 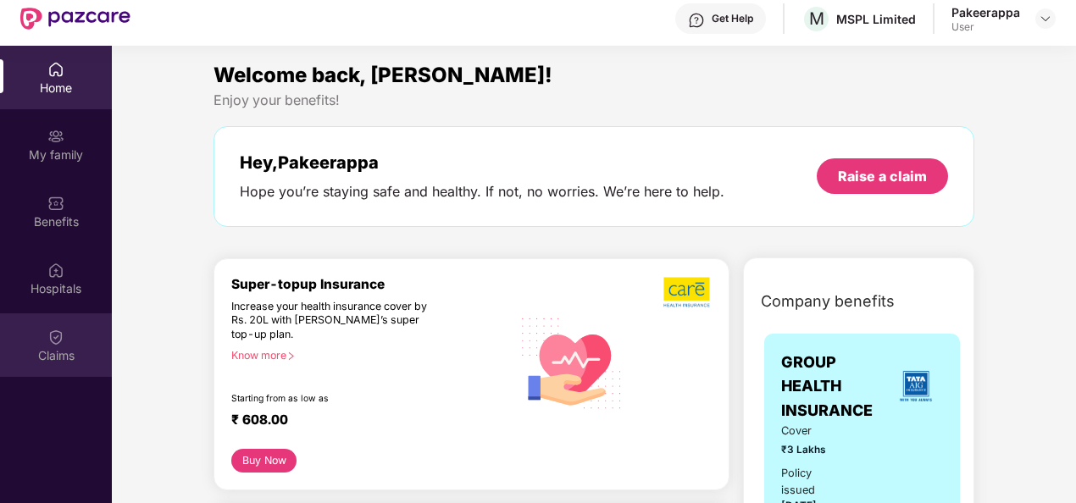 What do you see at coordinates (366, 355) in the screenshot?
I see `div: Know more` at bounding box center [366, 355].